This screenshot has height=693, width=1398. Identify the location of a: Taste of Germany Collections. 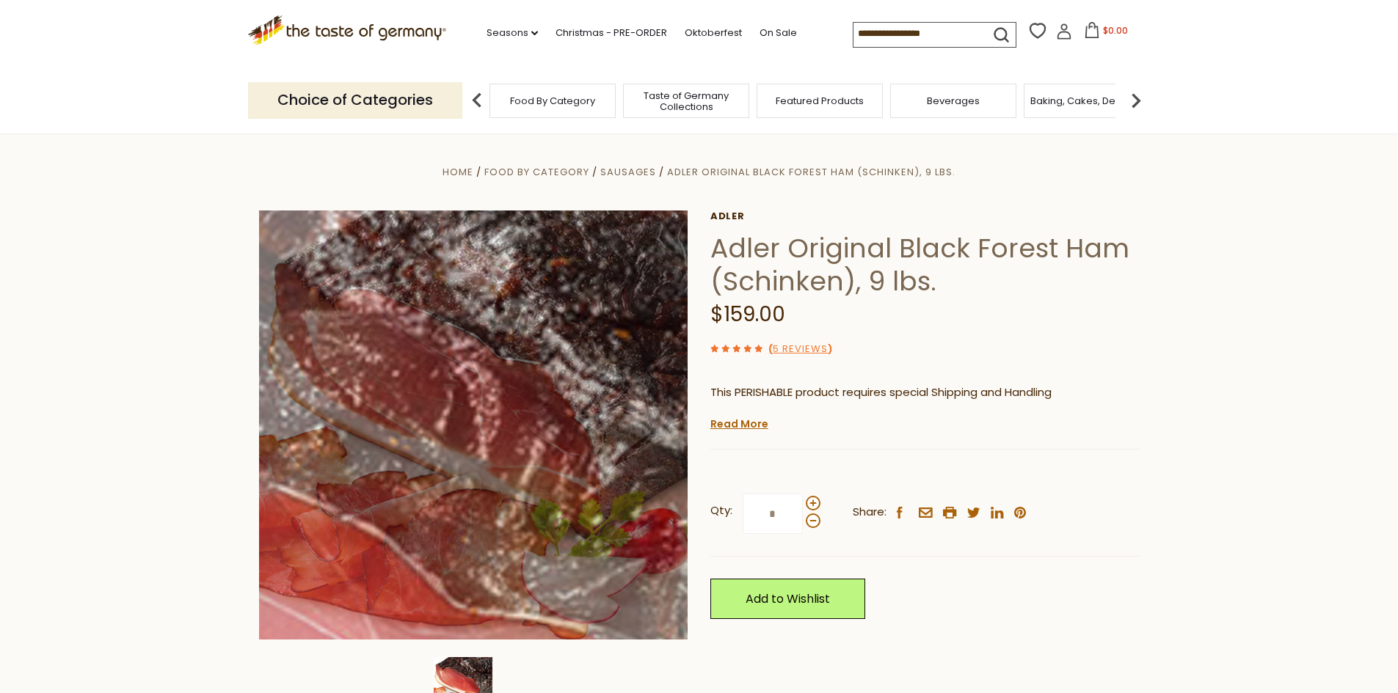
(686, 101).